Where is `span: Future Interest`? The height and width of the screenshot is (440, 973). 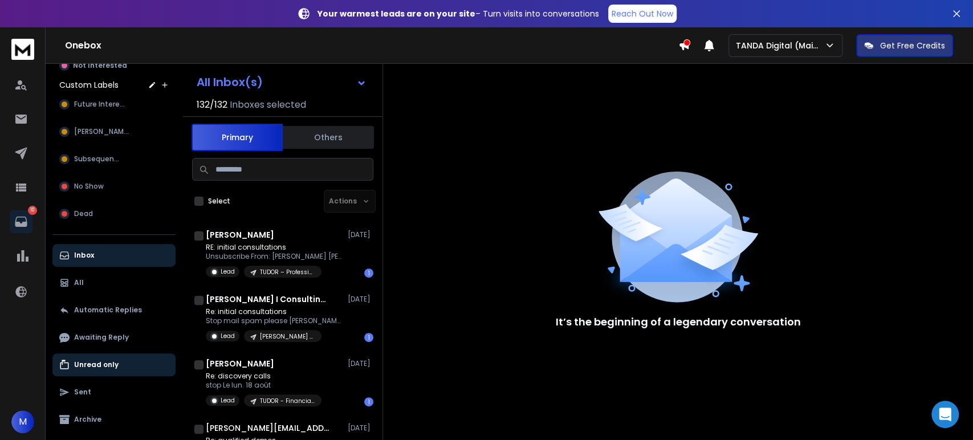 span: Future Interest is located at coordinates (100, 104).